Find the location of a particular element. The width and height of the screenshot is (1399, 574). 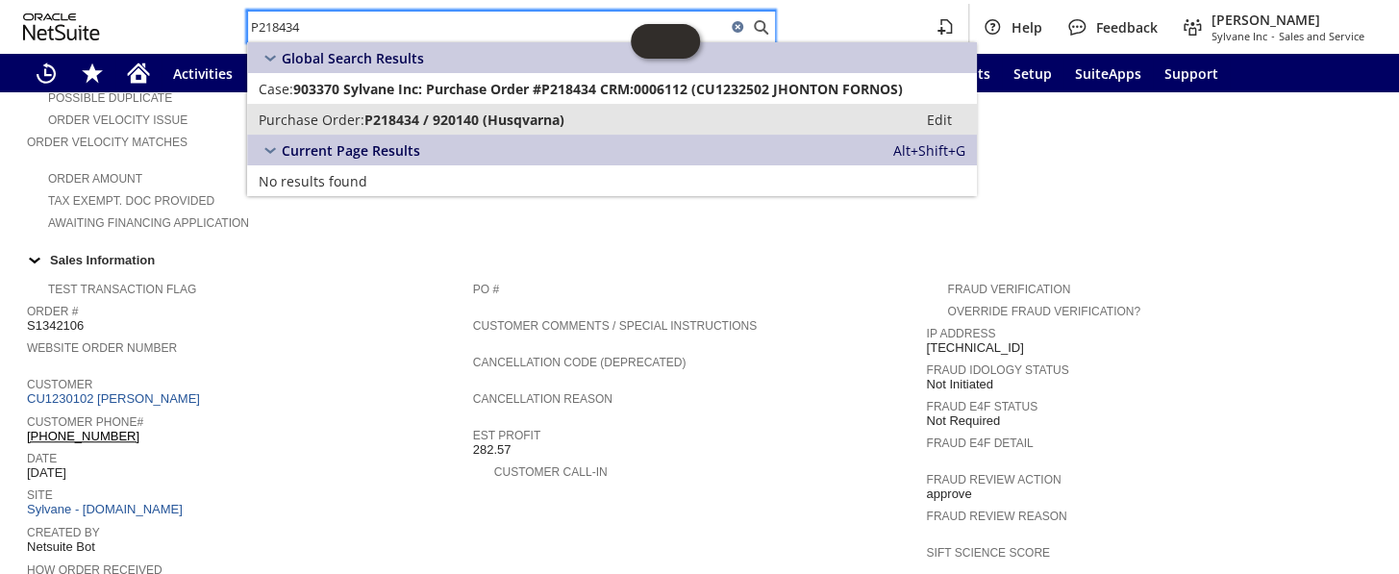

span: Global Search Results is located at coordinates (353, 58).